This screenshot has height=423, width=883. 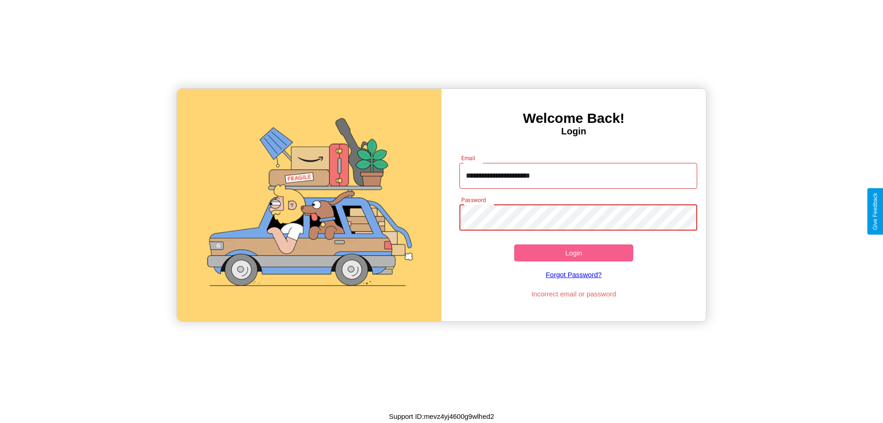 I want to click on p: Incorrect email or password, so click(x=574, y=293).